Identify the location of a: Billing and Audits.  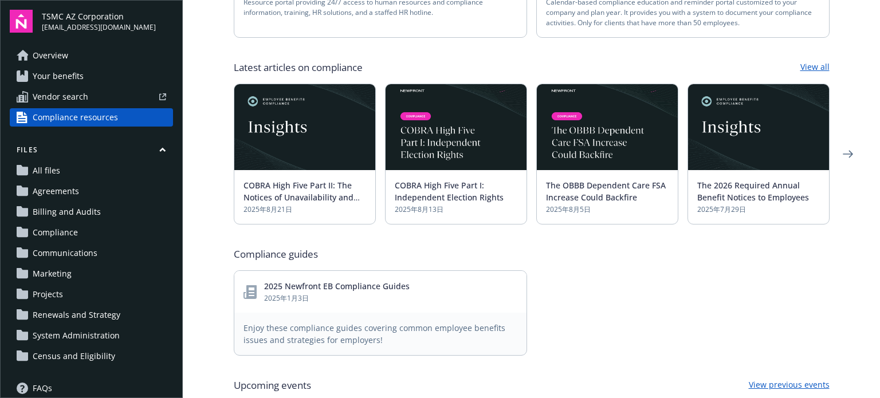
(91, 212).